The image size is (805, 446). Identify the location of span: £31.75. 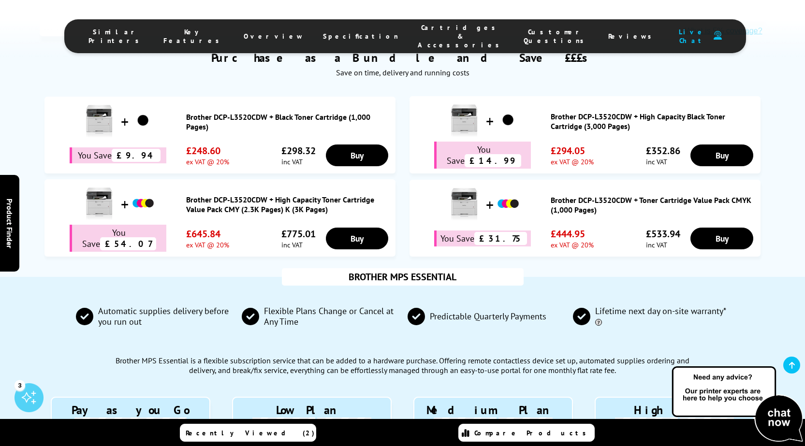
(501, 238).